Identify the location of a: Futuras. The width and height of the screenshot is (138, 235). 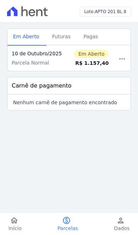
(62, 37).